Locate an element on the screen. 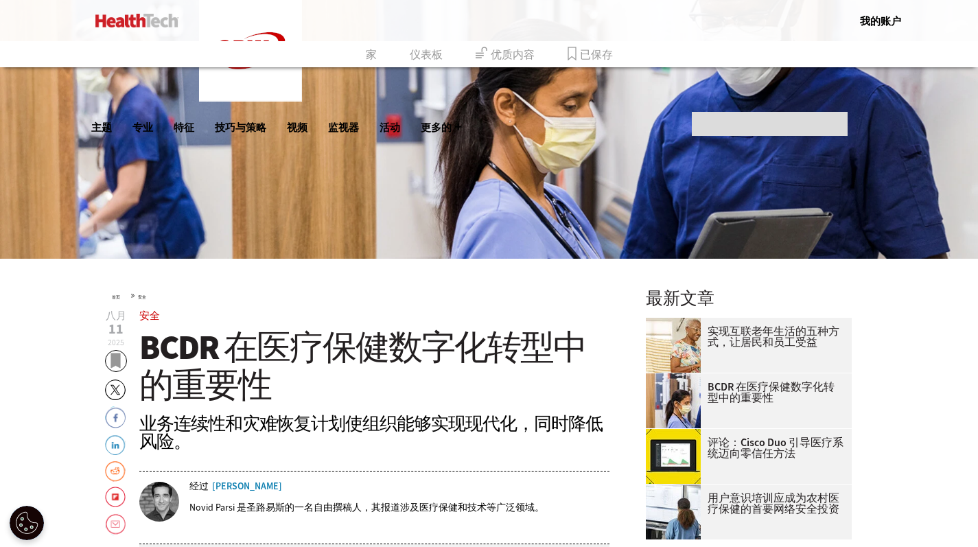 The image size is (978, 547). font: 11 is located at coordinates (116, 329).